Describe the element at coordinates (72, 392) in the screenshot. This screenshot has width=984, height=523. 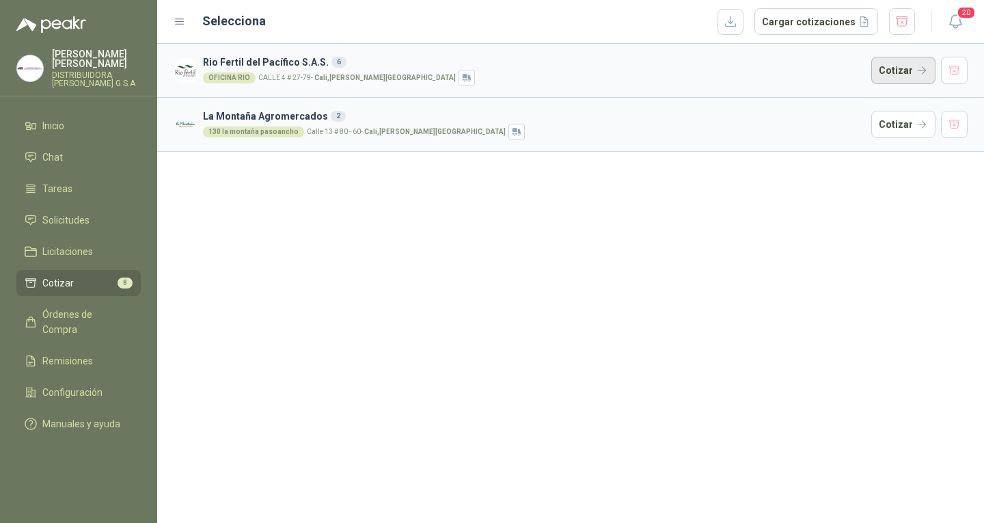
I see `span: Configuración` at that location.